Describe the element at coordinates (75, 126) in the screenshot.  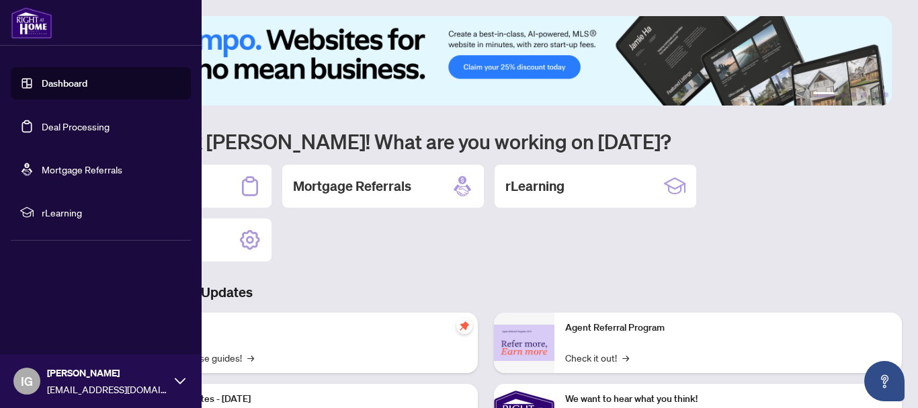
I see `a: Deal Processing` at that location.